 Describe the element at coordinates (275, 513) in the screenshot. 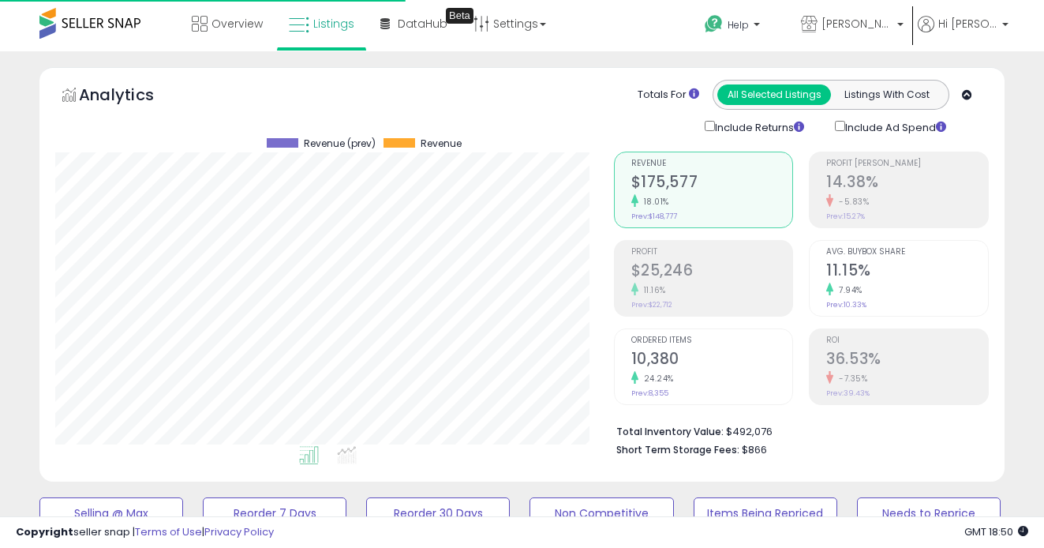

I see `button: Reorder 7 Days` at that location.